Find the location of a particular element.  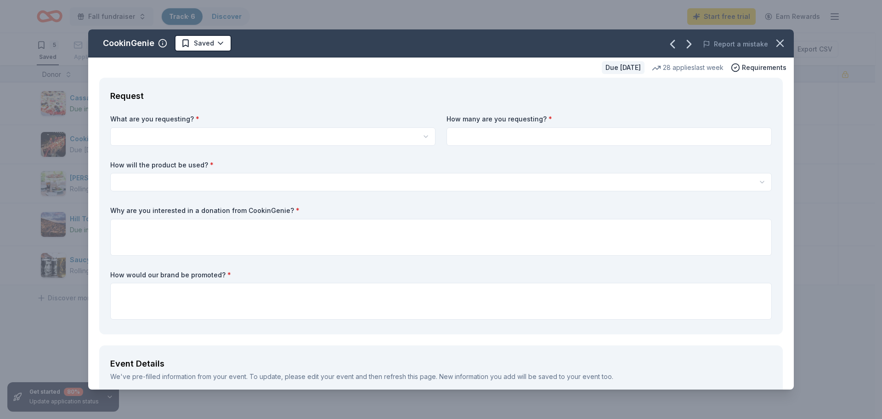

label: How would our brand be promoted? is located at coordinates (441, 275).